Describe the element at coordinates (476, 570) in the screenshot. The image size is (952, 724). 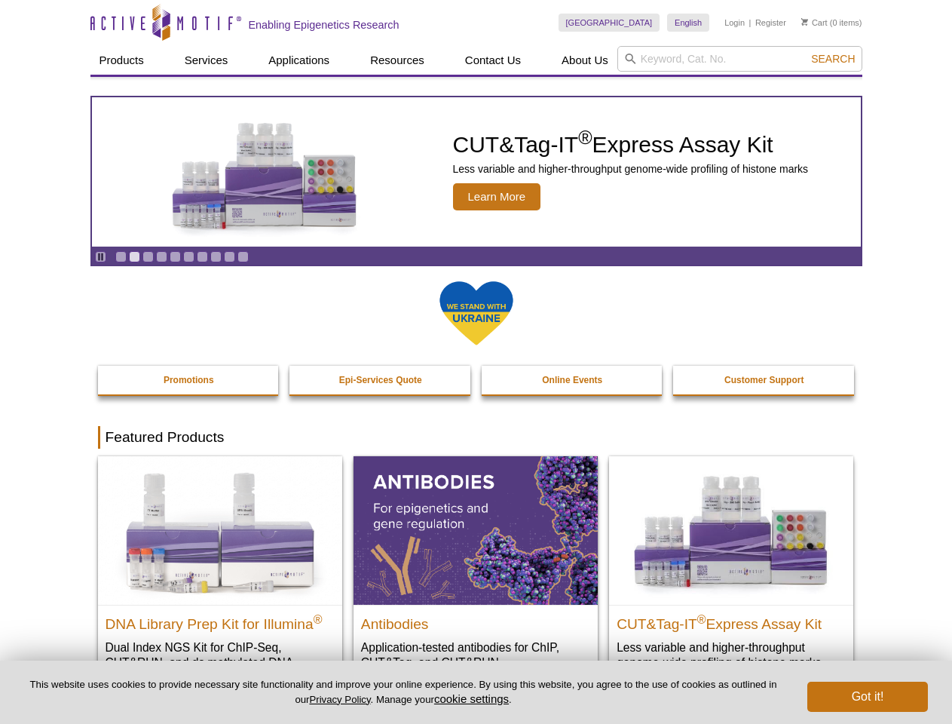
I see `a: All Antibodies Antibodies Application-tested antibodies for ChIP, CUT&Tag, and CUT&RUN.` at that location.